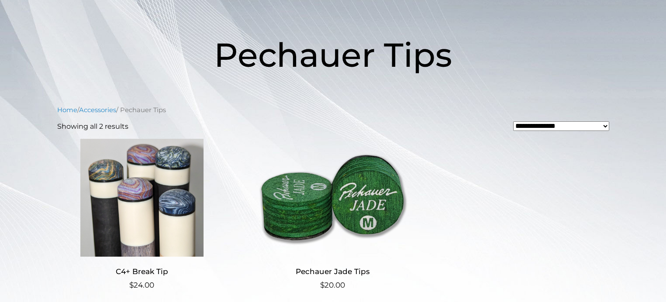 The image size is (666, 302). What do you see at coordinates (332, 198) in the screenshot?
I see `img: Pechauer Jade Tips` at bounding box center [332, 198].